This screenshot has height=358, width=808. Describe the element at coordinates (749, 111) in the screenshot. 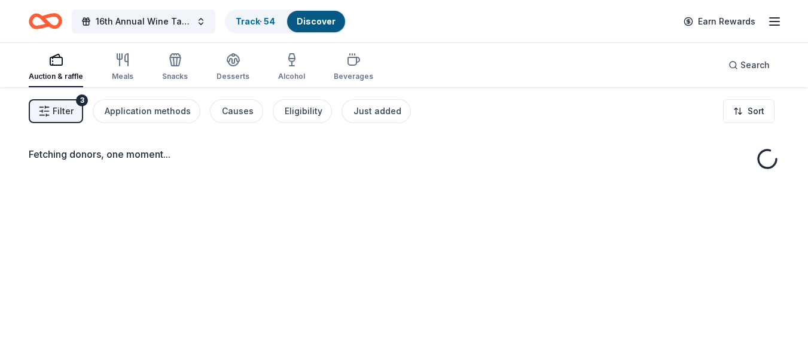

I see `button: Sort` at that location.